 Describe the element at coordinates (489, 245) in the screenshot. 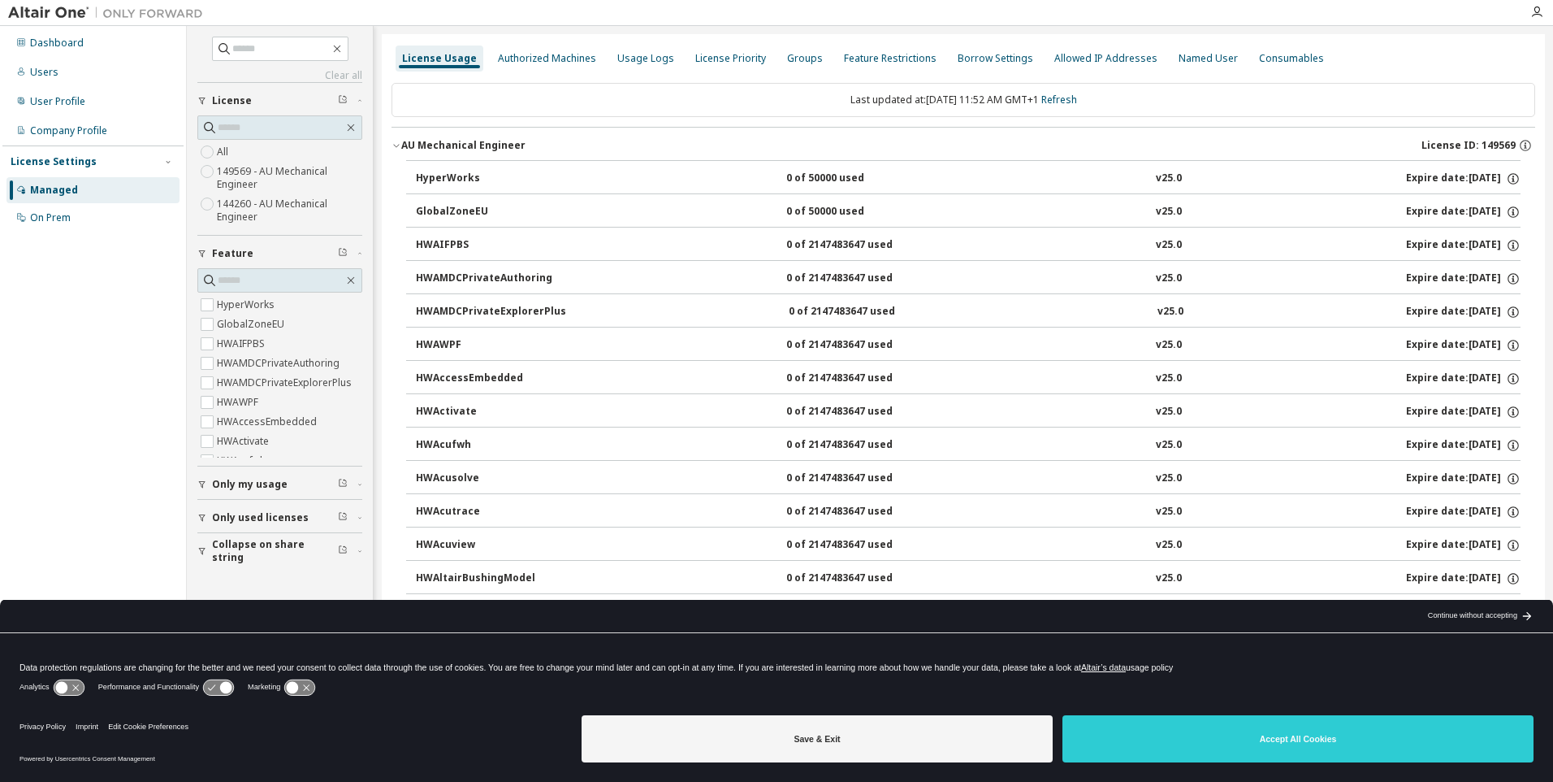

I see `div: HWAIFPBS` at that location.